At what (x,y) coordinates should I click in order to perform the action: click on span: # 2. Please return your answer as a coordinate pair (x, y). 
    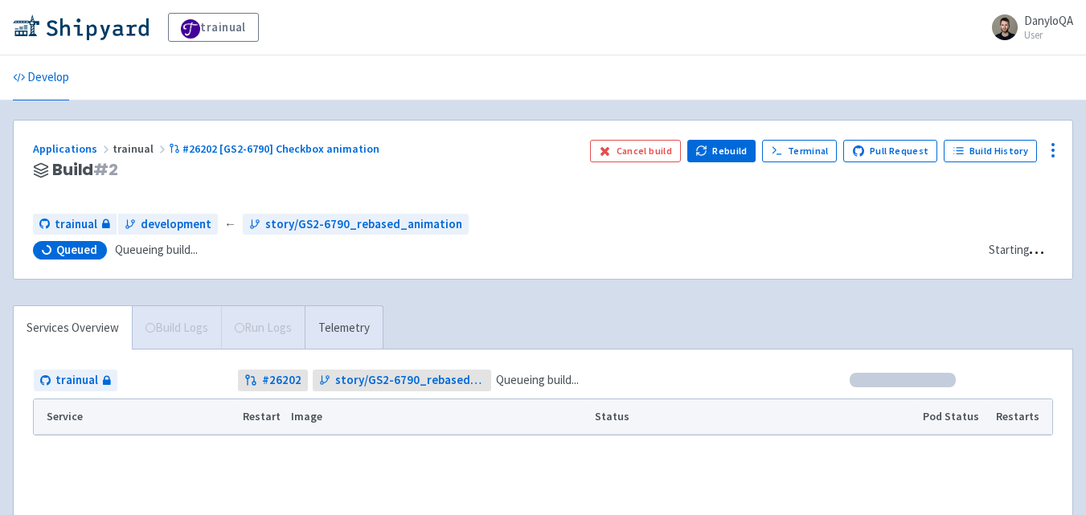
    Looking at the image, I should click on (105, 170).